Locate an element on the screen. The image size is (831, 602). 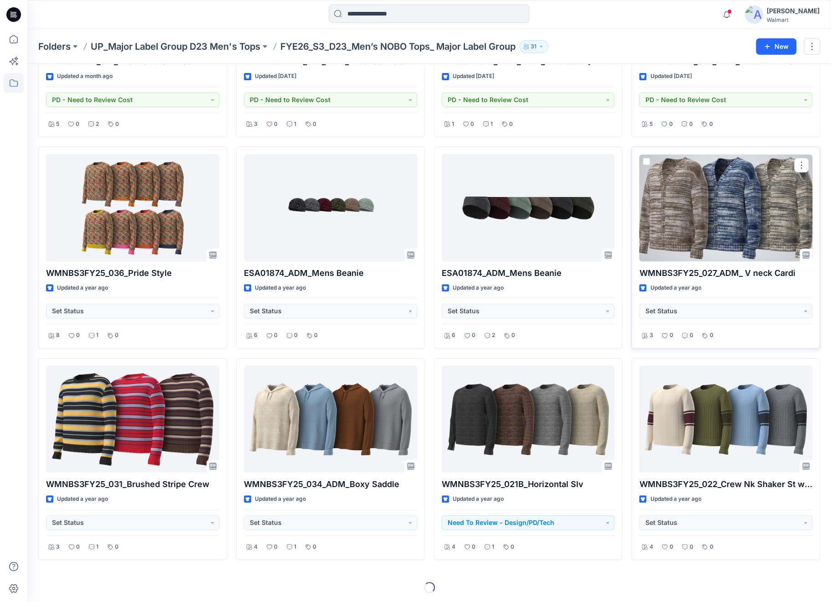
p: WMNBS3FY25_027_ADM_ V neck Cardi is located at coordinates (726, 273).